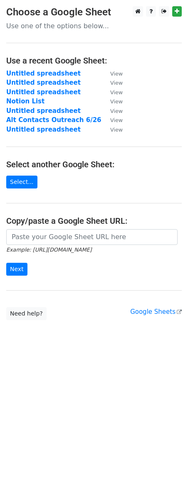 This screenshot has height=499, width=188. I want to click on h4: Select another Google Sheet:, so click(94, 164).